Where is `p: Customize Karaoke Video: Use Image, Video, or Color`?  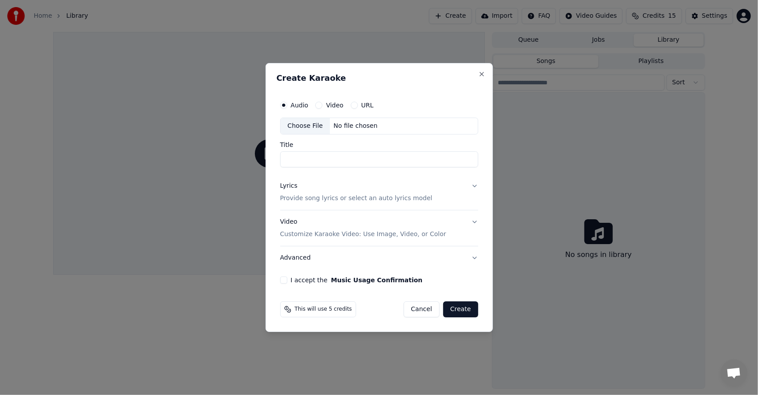 p: Customize Karaoke Video: Use Image, Video, or Color is located at coordinates (363, 235).